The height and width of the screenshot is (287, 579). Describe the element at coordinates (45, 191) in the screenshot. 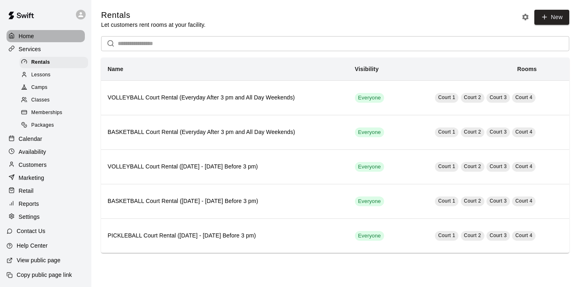

I see `a: Retail` at that location.